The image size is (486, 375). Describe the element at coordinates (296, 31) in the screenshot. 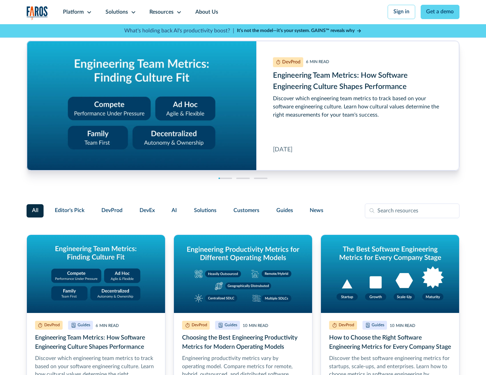

I see `strong: It’s not the model—it’s your system. GAINS™ reveals why` at that location.